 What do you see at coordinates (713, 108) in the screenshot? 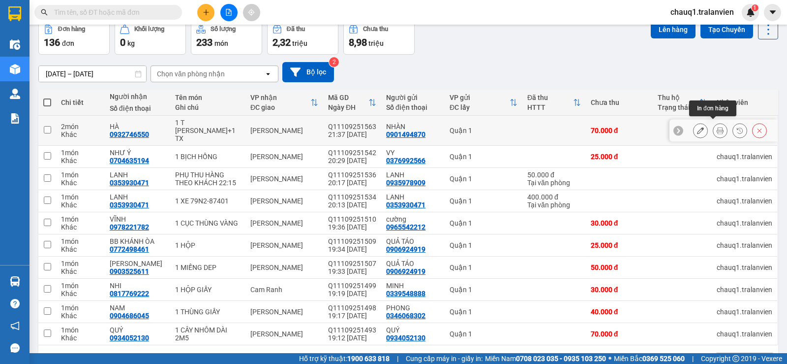
I see `div: In đơn hàng` at bounding box center [713, 108].